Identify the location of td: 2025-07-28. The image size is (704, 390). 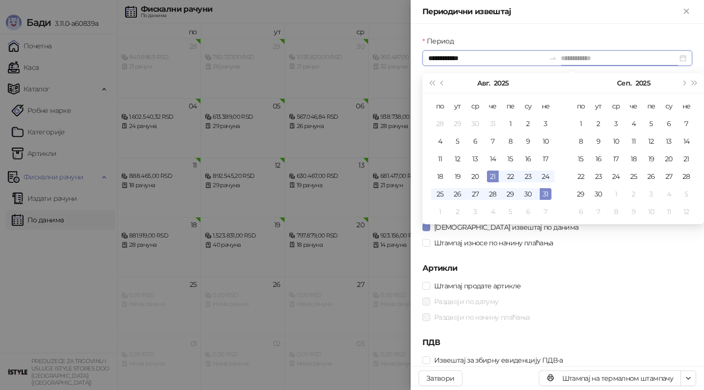
(440, 124).